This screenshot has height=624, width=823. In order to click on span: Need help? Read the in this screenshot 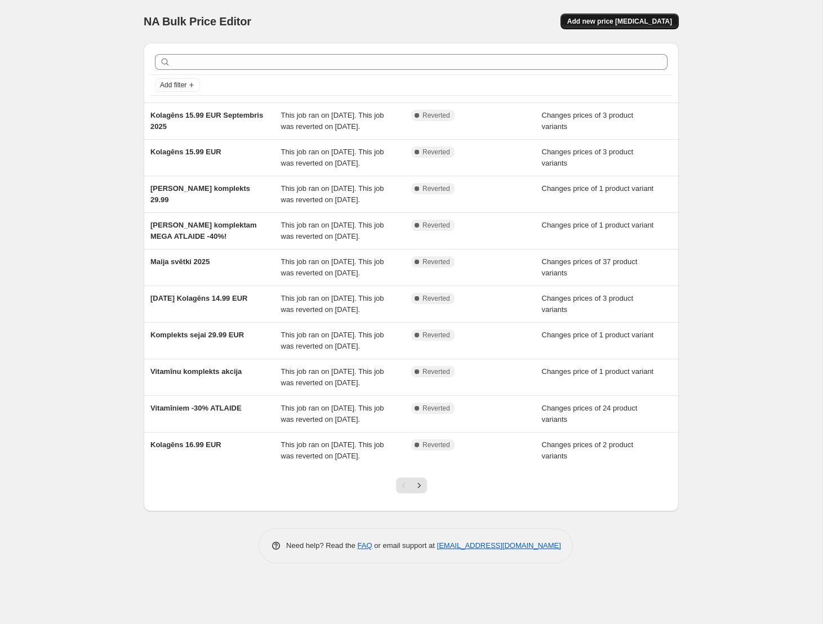, I will do `click(322, 545)`.